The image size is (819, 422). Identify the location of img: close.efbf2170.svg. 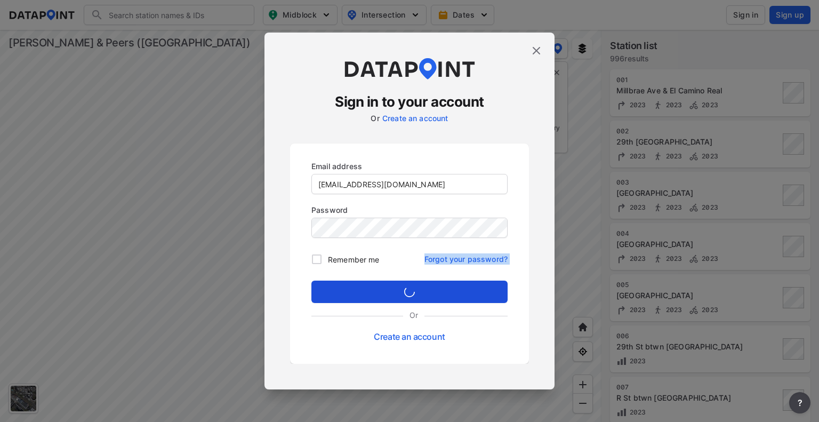
(536, 51).